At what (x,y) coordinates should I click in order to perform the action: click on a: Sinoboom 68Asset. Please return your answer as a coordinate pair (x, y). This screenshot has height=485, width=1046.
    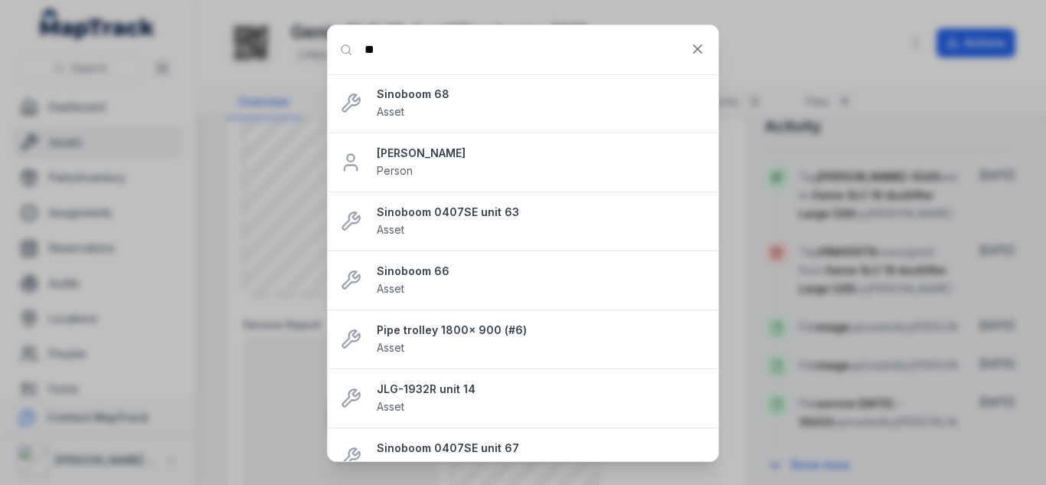
    Looking at the image, I should click on (541, 103).